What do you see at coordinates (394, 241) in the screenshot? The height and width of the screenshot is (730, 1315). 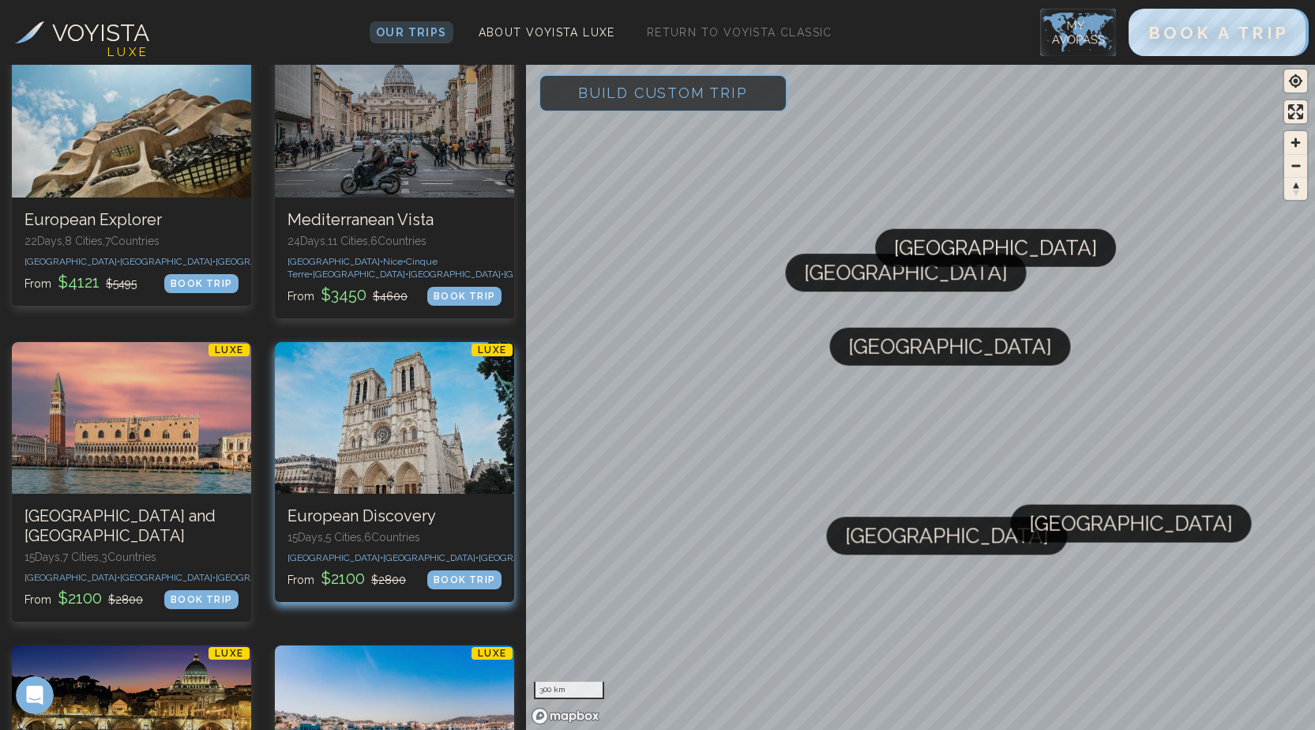 I see `p: 24 Days, 11 Cities, 6 Countr ies` at bounding box center [394, 241].